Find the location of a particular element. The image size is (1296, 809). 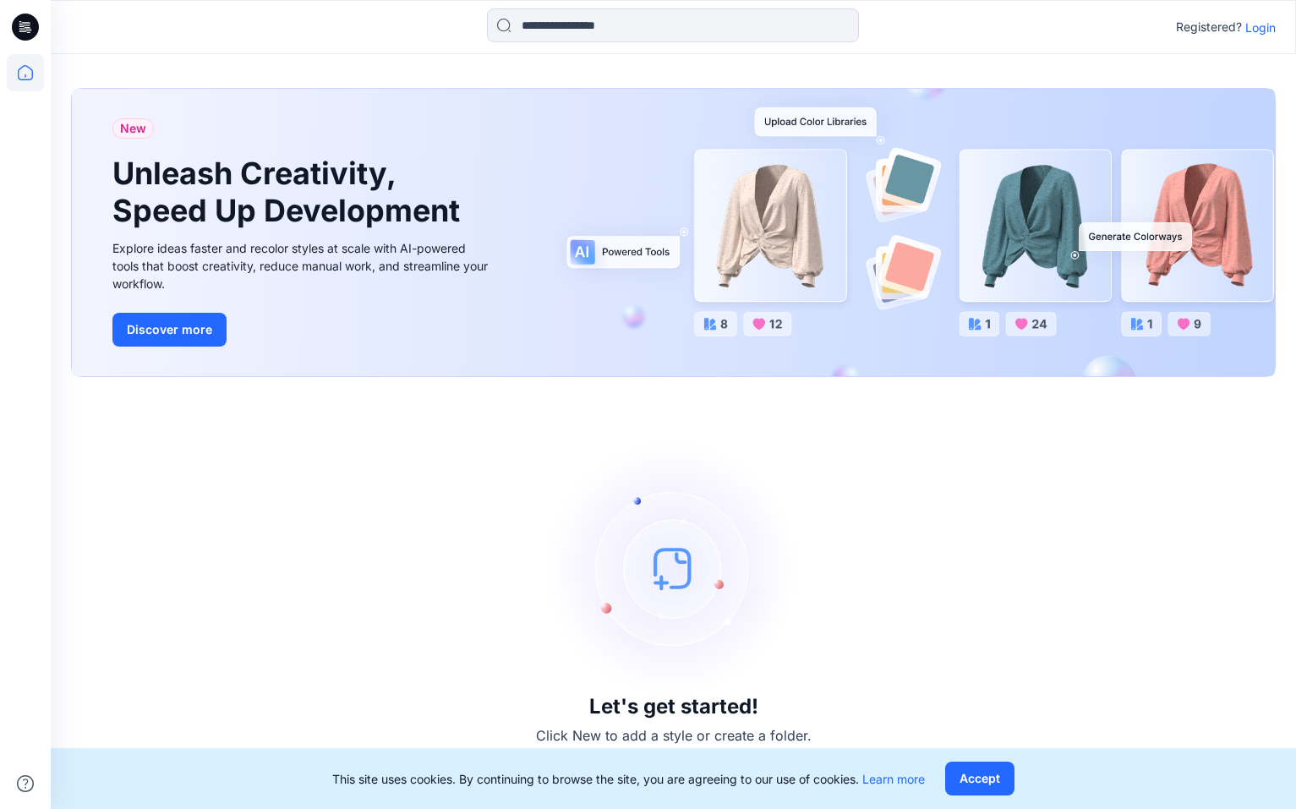

p: Click New to add a style or create a folder. is located at coordinates (674, 735).